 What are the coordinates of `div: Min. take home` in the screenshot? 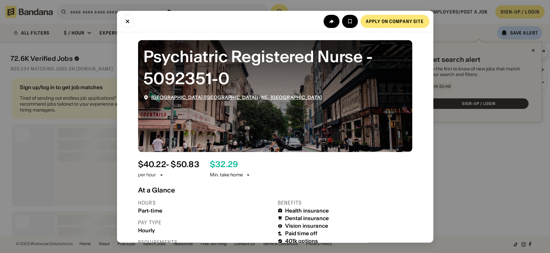 It's located at (230, 175).